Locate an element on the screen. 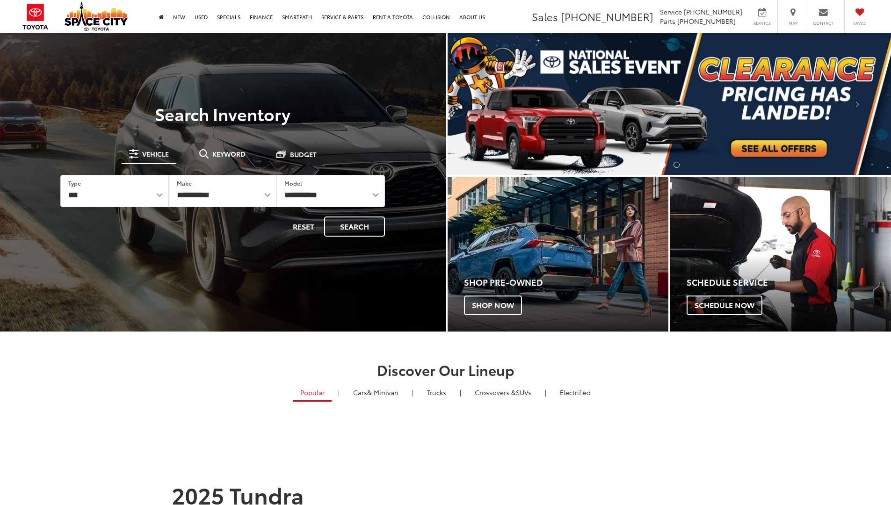  a: Cars is located at coordinates (376, 393).